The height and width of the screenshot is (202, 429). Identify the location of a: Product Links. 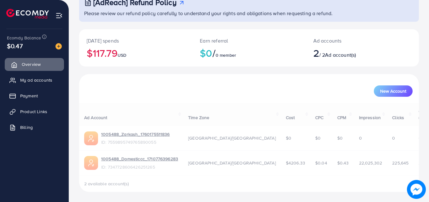
(34, 111).